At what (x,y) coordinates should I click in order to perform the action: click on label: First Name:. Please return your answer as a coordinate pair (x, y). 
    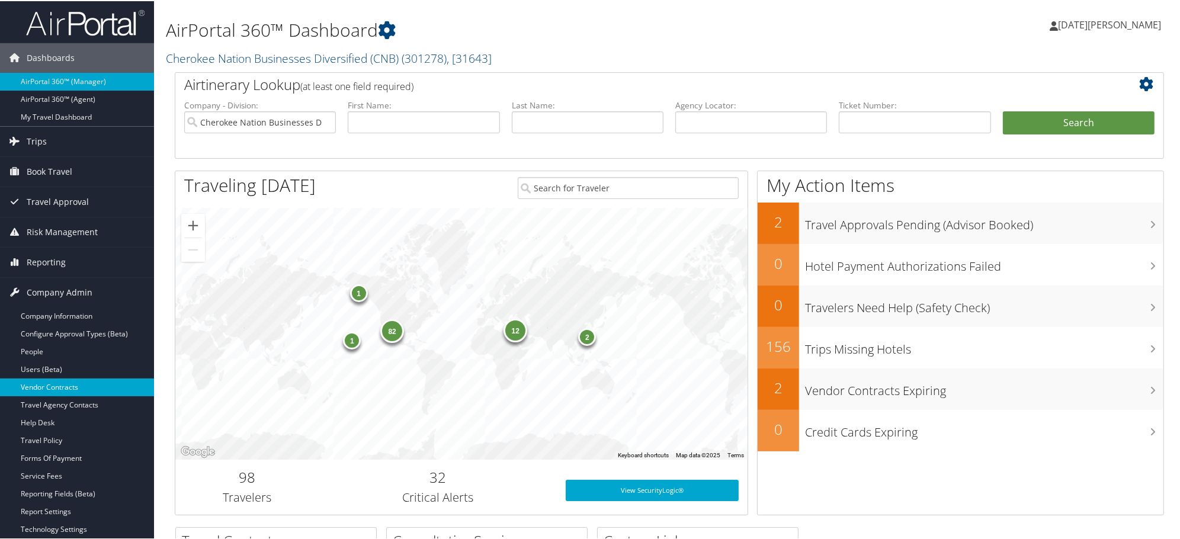
    Looking at the image, I should click on (423, 104).